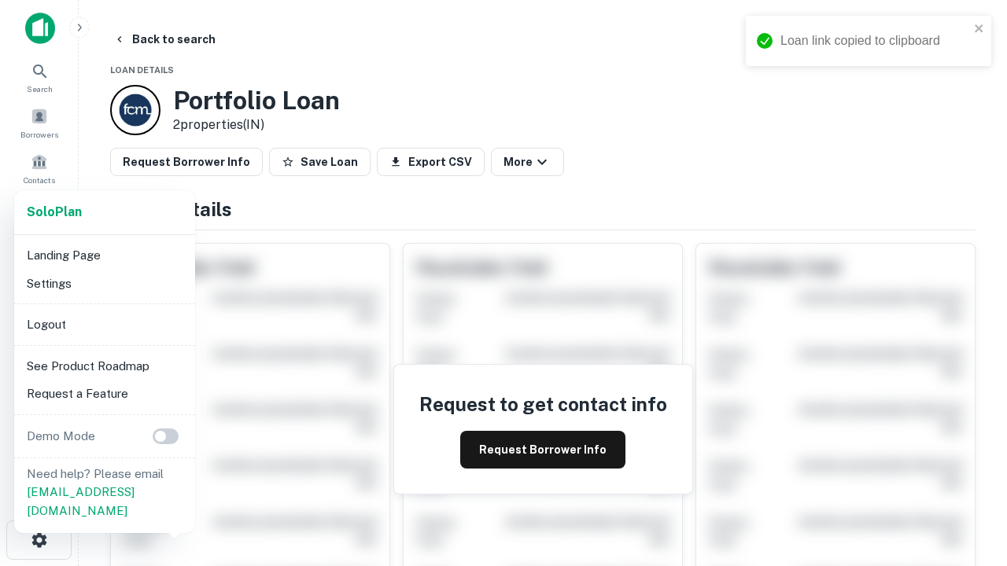 This screenshot has height=566, width=1007. What do you see at coordinates (875, 41) in the screenshot?
I see `div: Loan link copied to clipboard` at bounding box center [875, 41].